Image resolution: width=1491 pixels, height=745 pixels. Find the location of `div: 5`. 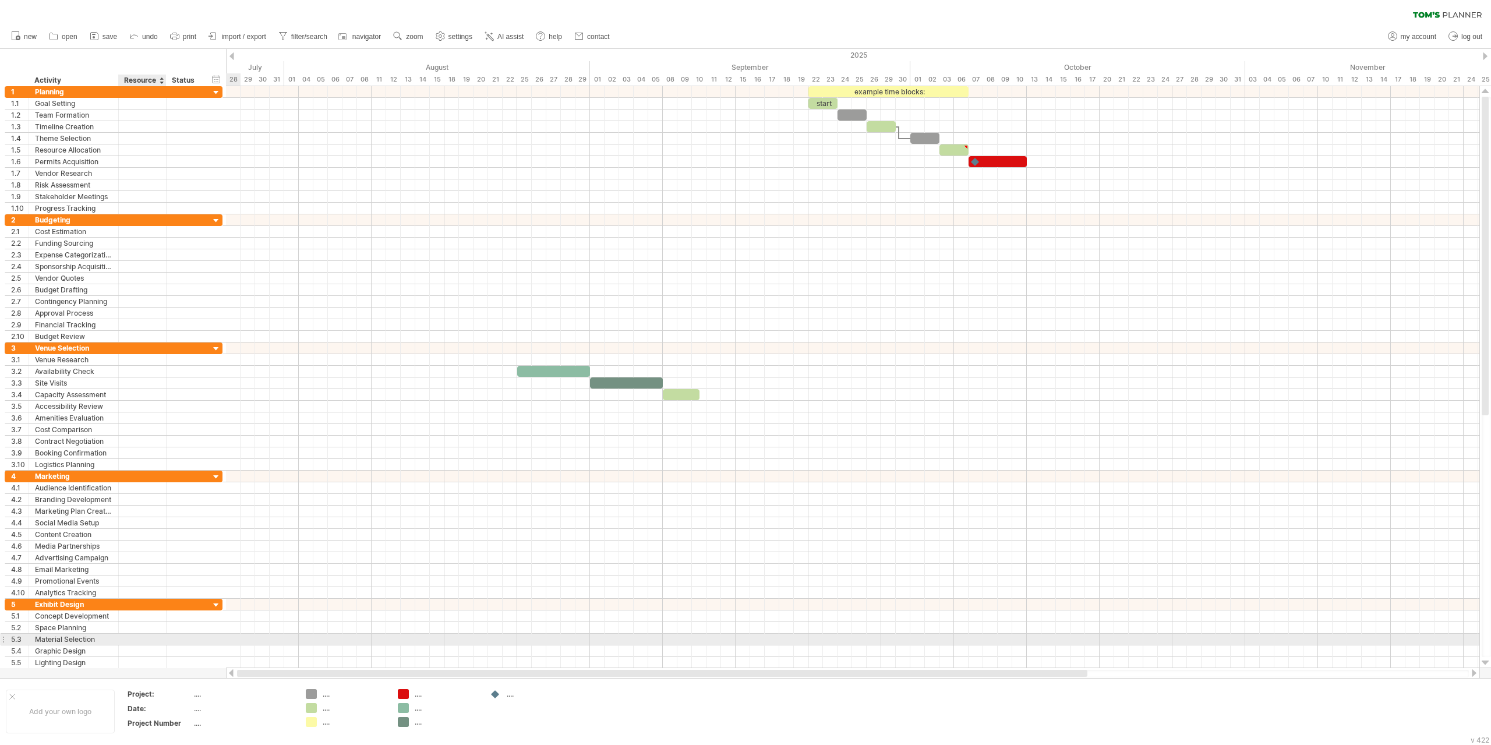

div: 5 is located at coordinates (20, 604).